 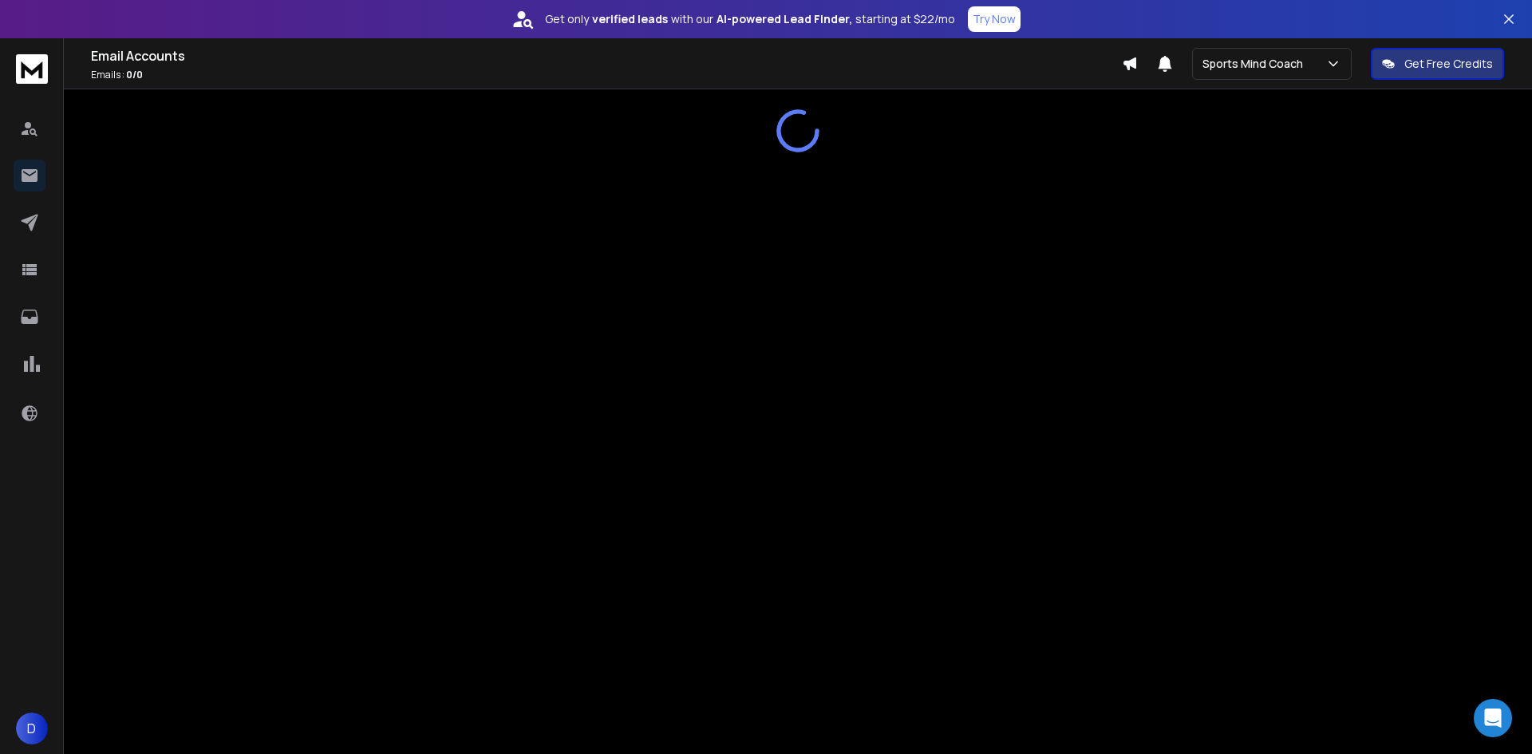 What do you see at coordinates (630, 19) in the screenshot?
I see `strong: verified leads` at bounding box center [630, 19].